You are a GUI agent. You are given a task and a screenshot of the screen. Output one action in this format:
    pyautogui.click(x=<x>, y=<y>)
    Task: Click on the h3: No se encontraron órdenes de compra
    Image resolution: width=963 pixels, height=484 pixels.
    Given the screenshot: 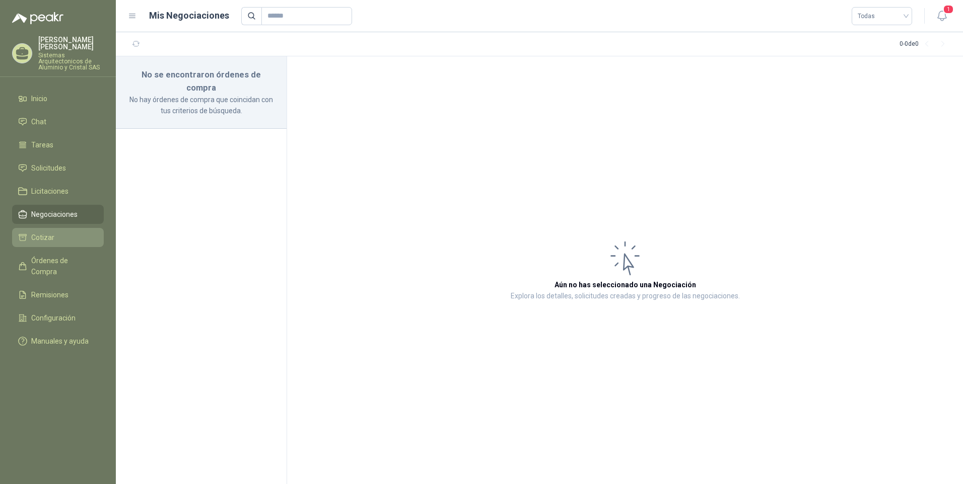 What is the action you would take?
    pyautogui.click(x=201, y=81)
    